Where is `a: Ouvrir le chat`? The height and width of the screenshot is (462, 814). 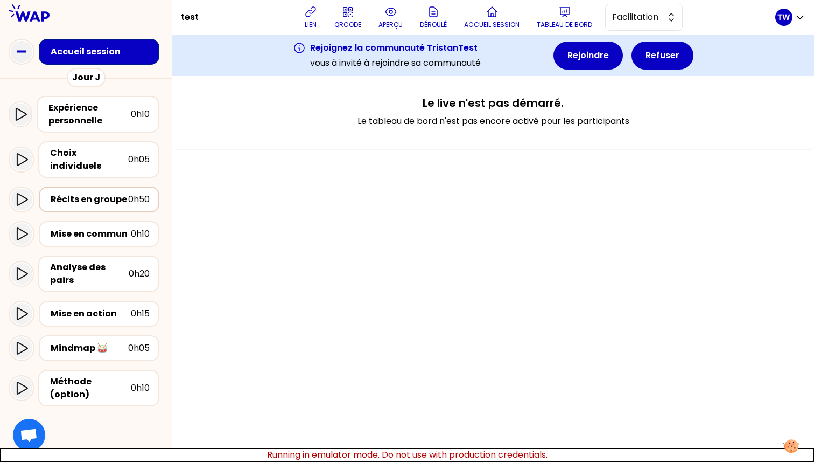
a: Ouvrir le chat is located at coordinates (29, 435).